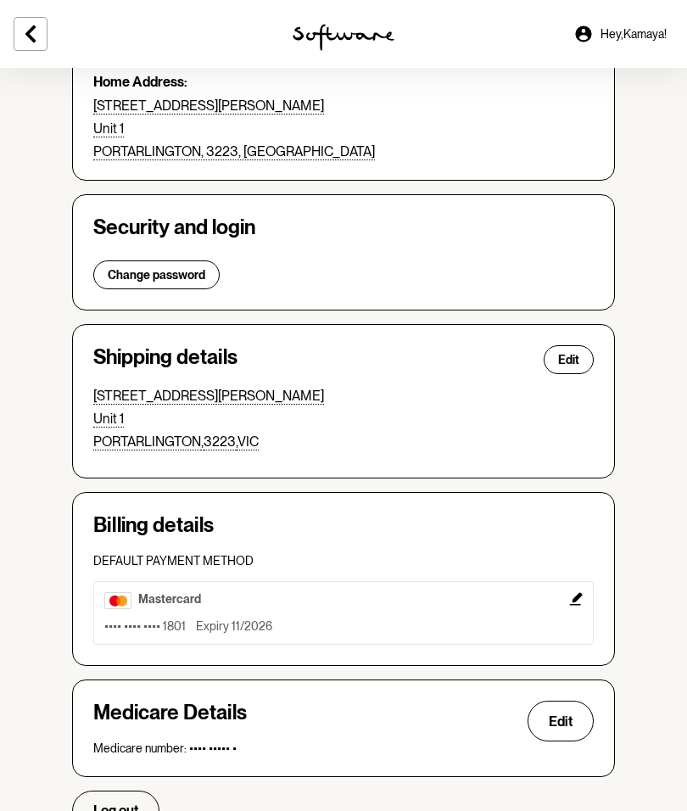 The width and height of the screenshot is (687, 811). What do you see at coordinates (145, 626) in the screenshot?
I see `p: •••• •••• •••• 1801` at bounding box center [145, 626].